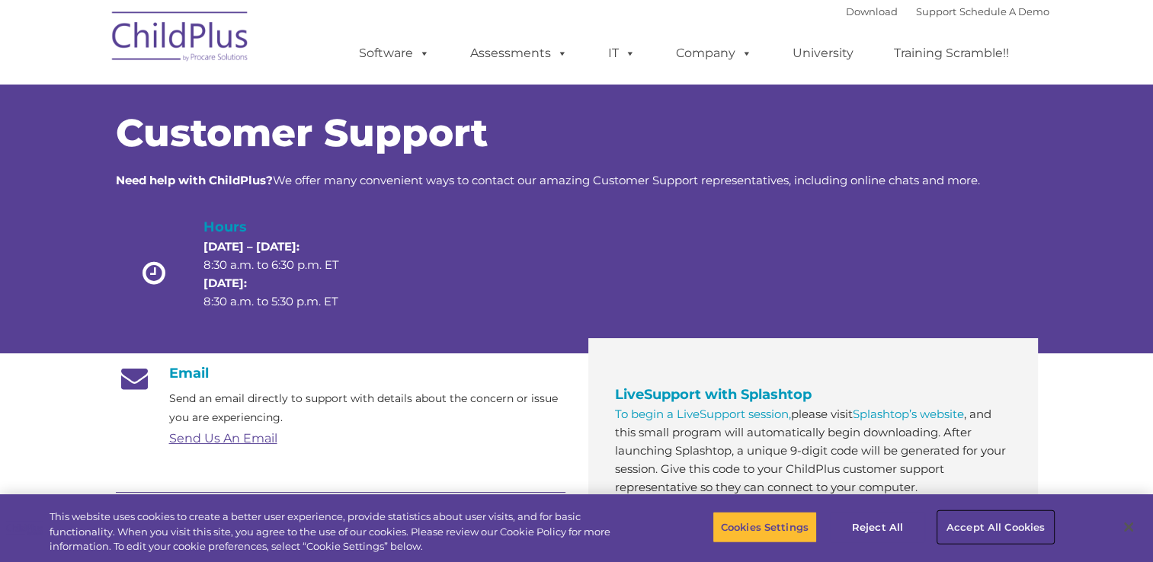 Image resolution: width=1153 pixels, height=562 pixels. Describe the element at coordinates (223, 438) in the screenshot. I see `a: Send Us An Email` at that location.